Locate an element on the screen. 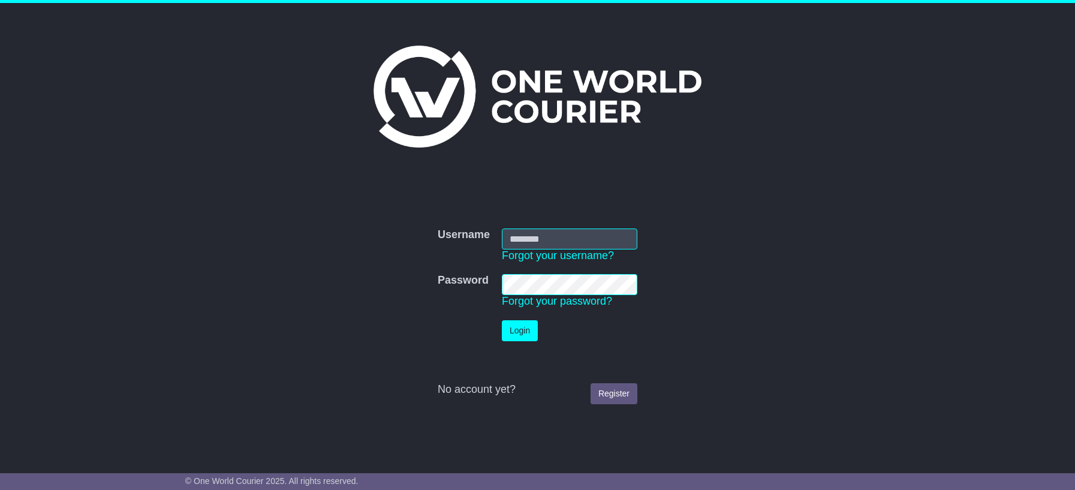 The height and width of the screenshot is (490, 1075). div: No account yet? is located at coordinates (537, 390).